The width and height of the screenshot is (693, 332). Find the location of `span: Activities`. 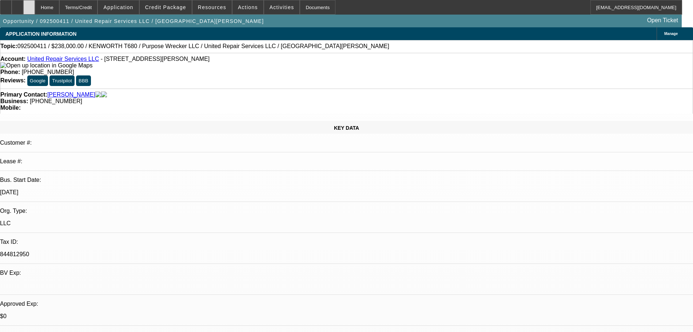

span: Activities is located at coordinates (282, 7).